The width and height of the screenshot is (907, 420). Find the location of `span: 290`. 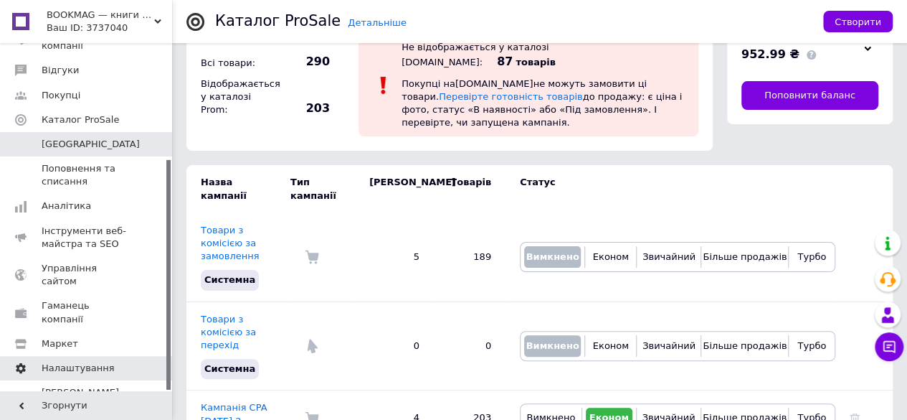

span: 290 is located at coordinates (305, 62).